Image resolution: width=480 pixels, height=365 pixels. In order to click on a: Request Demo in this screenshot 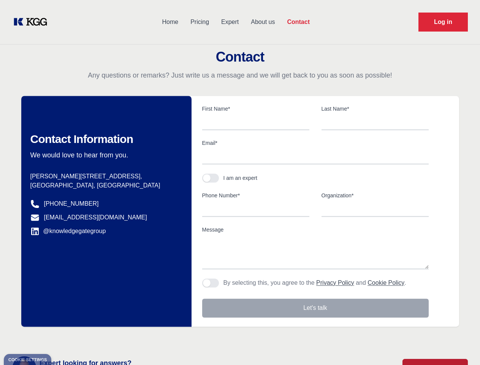, I will do `click(443, 22)`.